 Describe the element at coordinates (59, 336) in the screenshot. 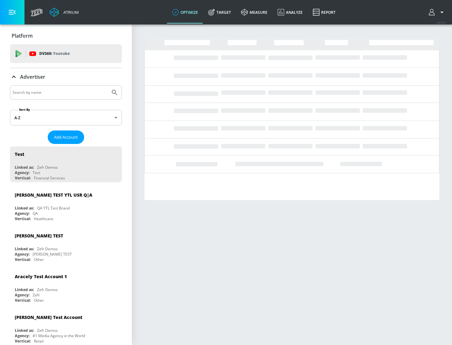

I see `div: #1 Media Agency in the World` at that location.